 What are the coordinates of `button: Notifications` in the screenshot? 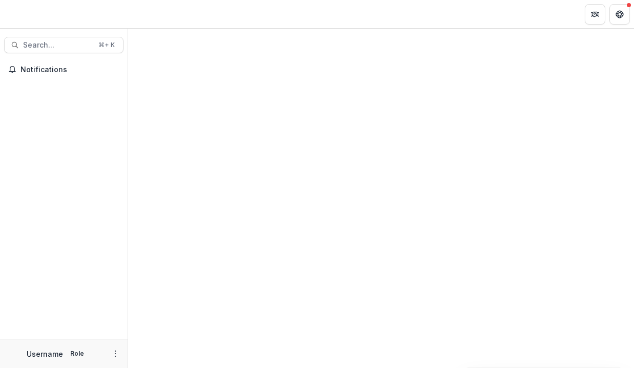 It's located at (64, 70).